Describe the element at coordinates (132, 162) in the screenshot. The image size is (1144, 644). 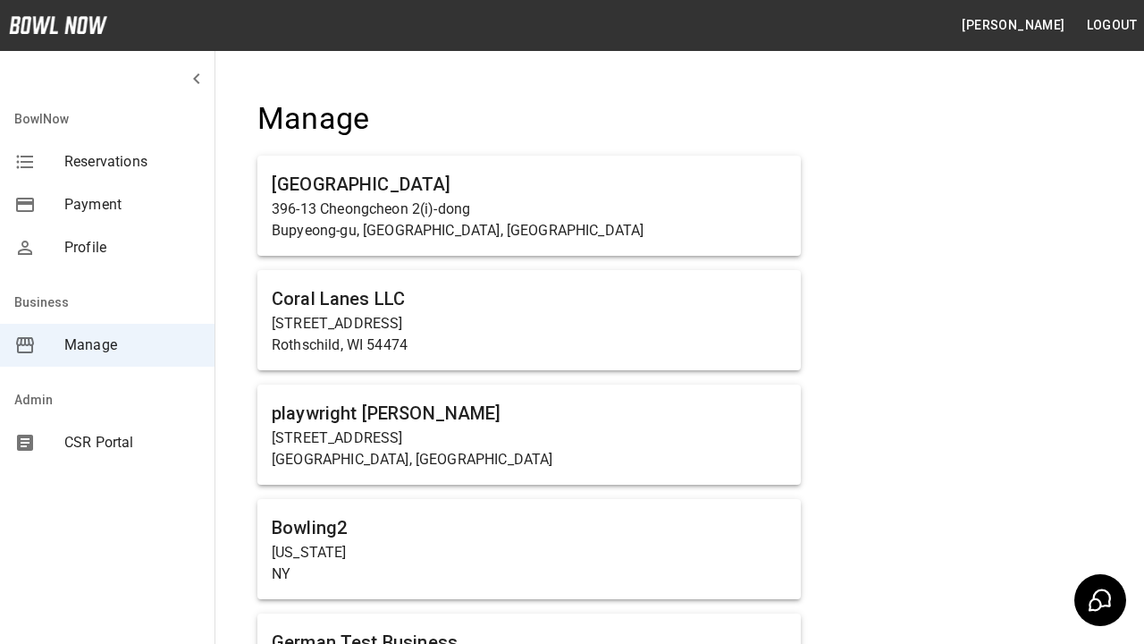
I see `span: Reservations` at that location.